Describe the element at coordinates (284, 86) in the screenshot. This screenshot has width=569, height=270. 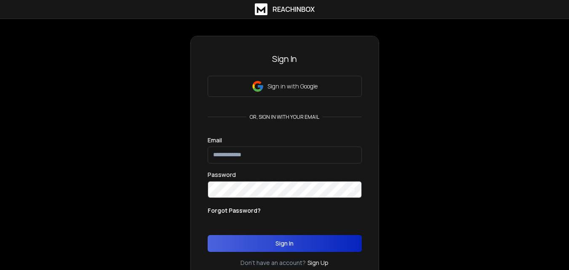
I see `button: Sign in with Google` at that location.